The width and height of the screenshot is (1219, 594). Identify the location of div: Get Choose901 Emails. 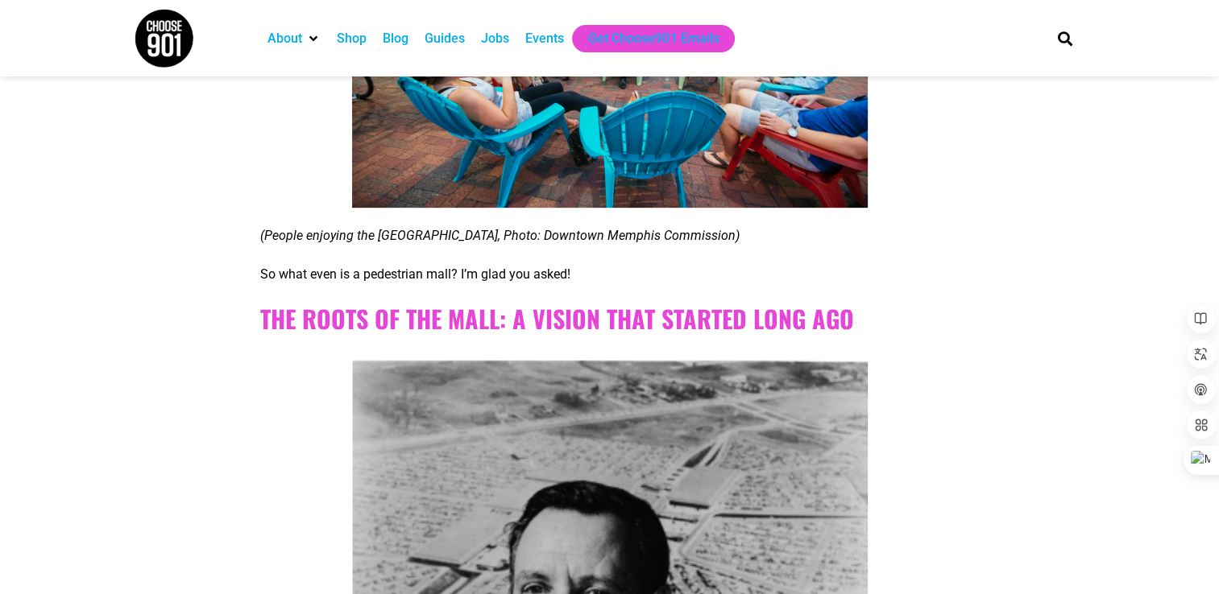
(653, 39).